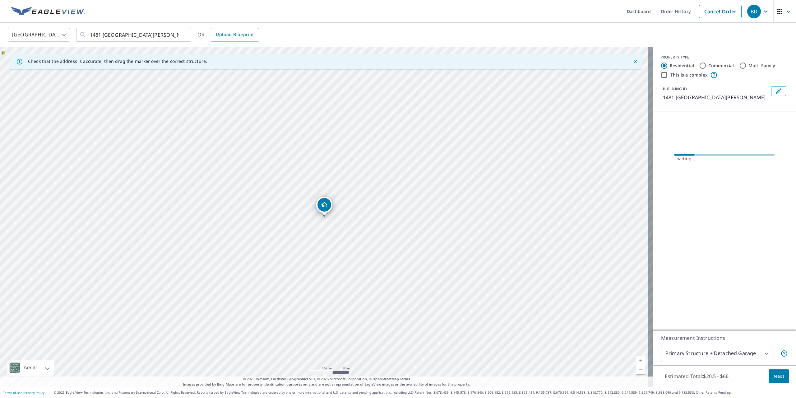 This screenshot has width=796, height=398. Describe the element at coordinates (641, 360) in the screenshot. I see `a: Current Level 17, Zoom In` at that location.